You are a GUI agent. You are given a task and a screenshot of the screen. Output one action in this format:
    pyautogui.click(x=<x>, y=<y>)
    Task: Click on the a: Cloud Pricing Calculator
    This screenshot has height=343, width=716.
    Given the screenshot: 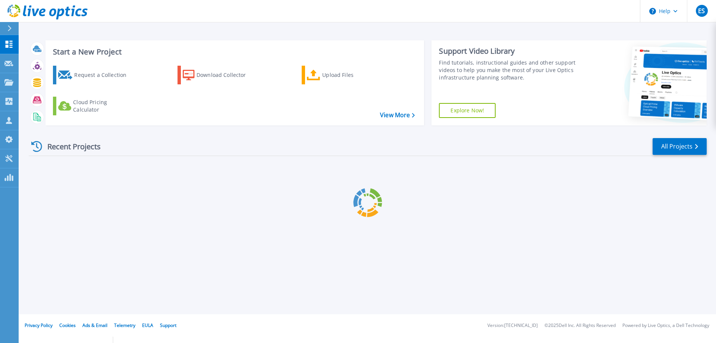 What is the action you would take?
    pyautogui.click(x=94, y=106)
    